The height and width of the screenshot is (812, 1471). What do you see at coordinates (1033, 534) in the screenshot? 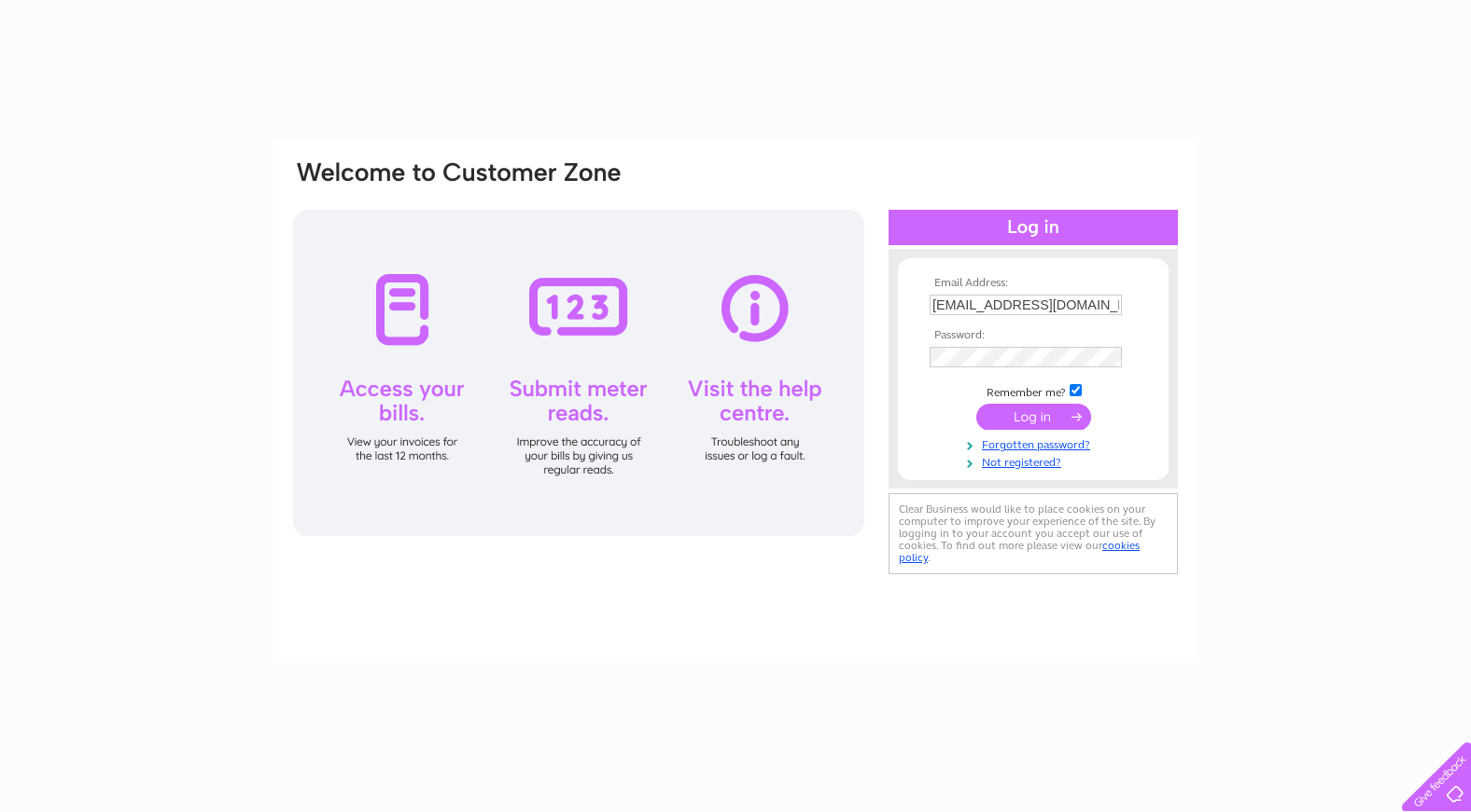
I see `div: Clear Business would like to place cookies on your computer to improve your experience of the sit...` at bounding box center [1033, 534].